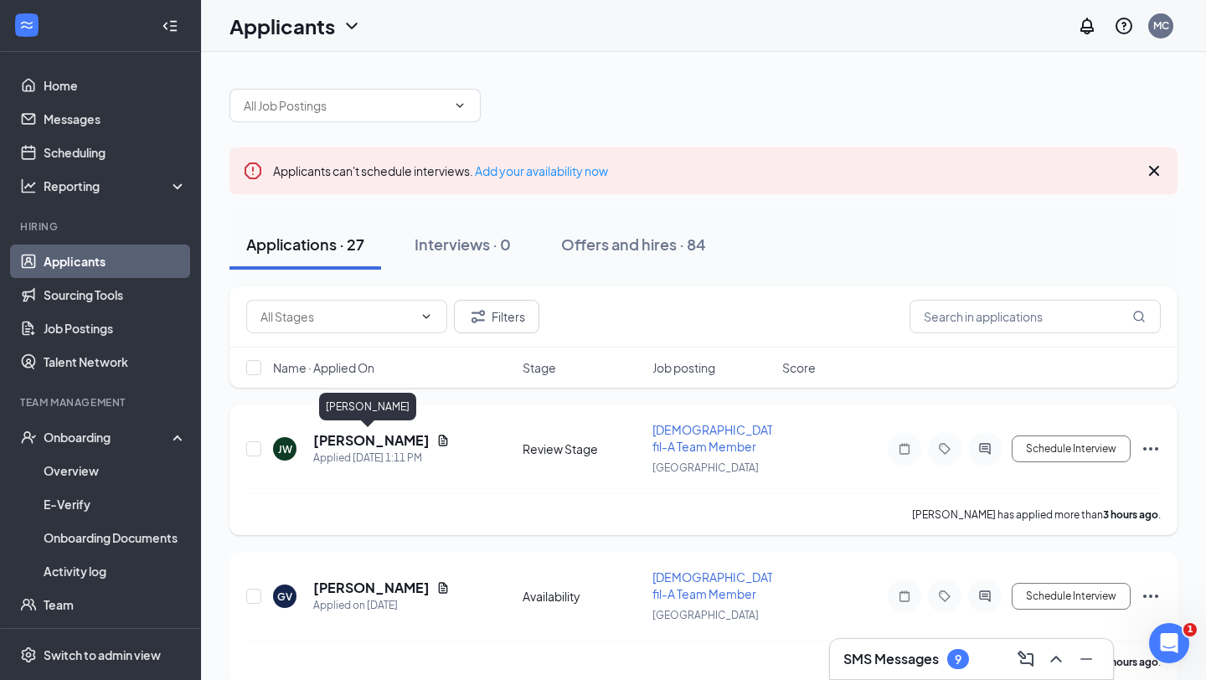  I want to click on input: All Stages, so click(337, 317).